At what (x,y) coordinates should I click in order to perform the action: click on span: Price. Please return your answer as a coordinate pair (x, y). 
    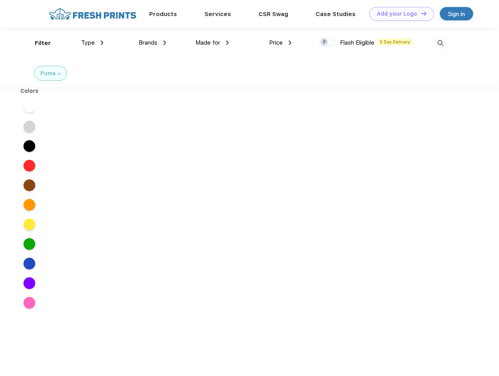
    Looking at the image, I should click on (276, 43).